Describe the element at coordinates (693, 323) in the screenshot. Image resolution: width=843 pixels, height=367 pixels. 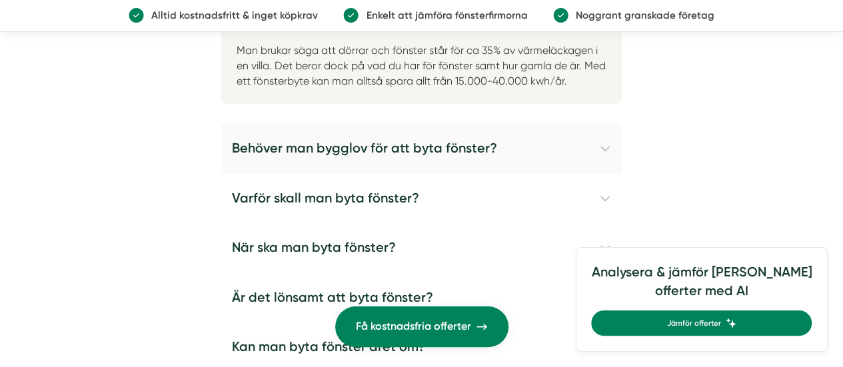
I see `span: Jämför offerter` at that location.